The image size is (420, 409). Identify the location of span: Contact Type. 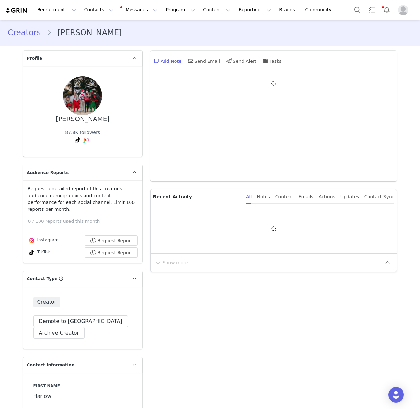
(42, 279).